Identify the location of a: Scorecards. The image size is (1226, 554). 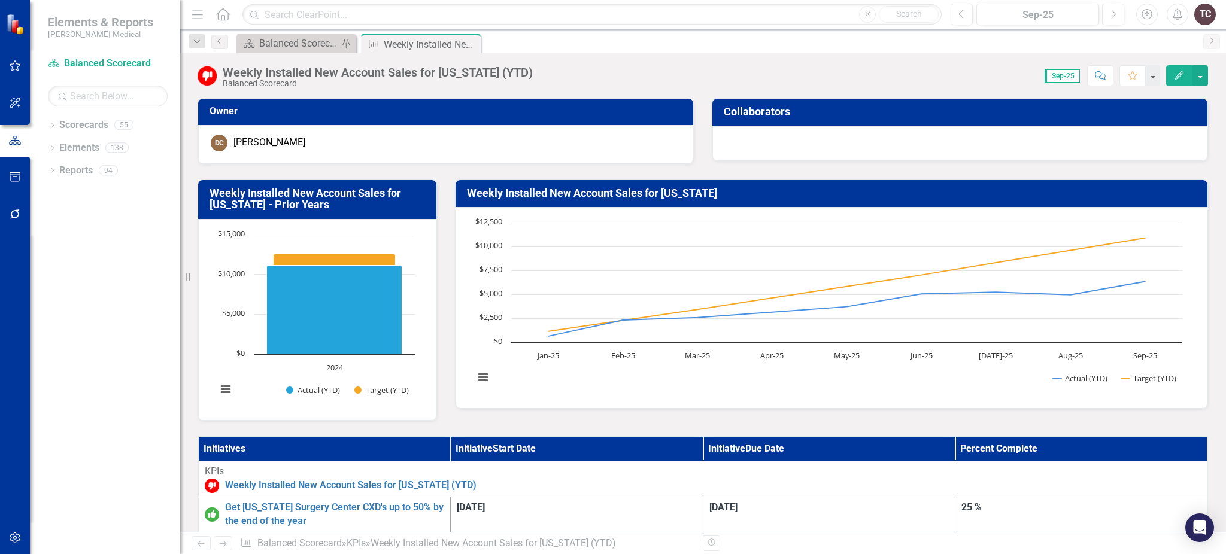
(84, 125).